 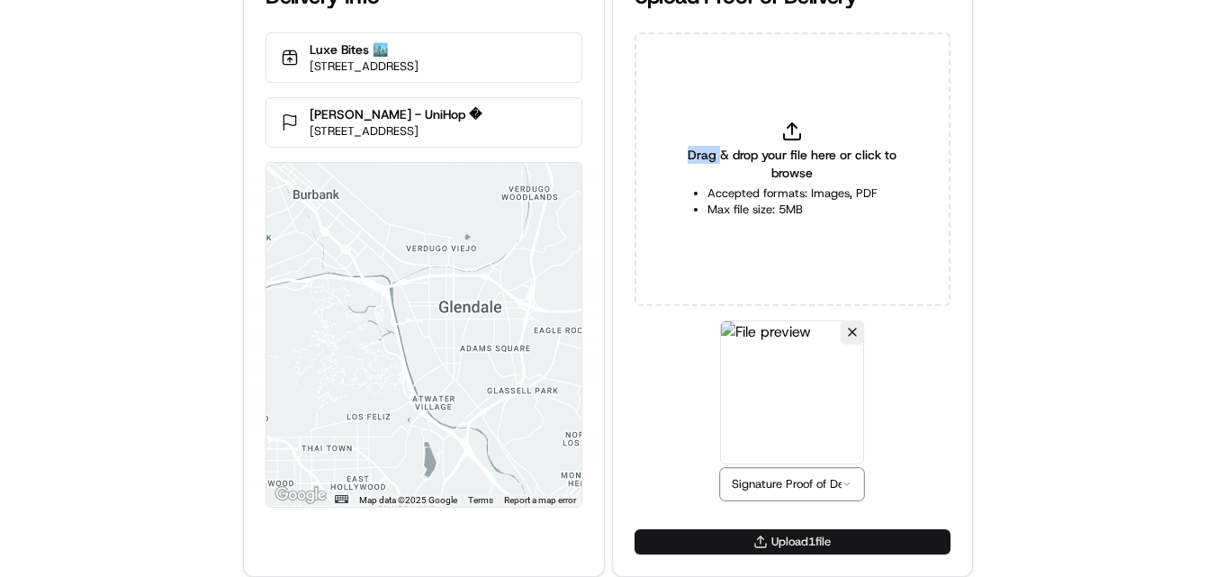 I want to click on img: Google, so click(x=301, y=495).